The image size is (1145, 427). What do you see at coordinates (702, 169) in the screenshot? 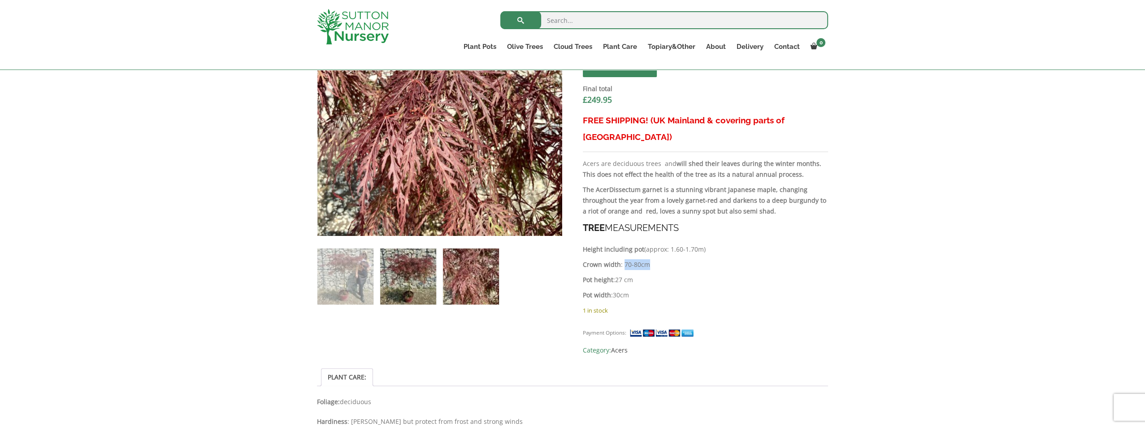
I see `b: will shed their leaves during the winter months. This does not effect the health of the tree as i...` at bounding box center [702, 169].